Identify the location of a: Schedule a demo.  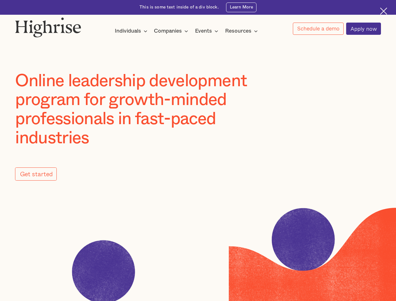
(318, 29).